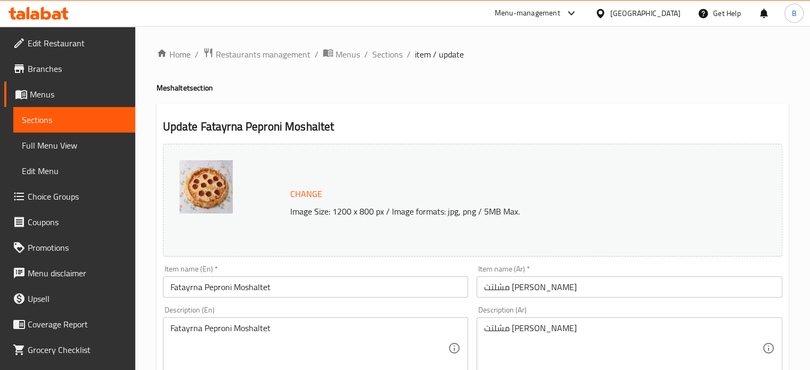 The height and width of the screenshot is (370, 810). Describe the element at coordinates (70, 248) in the screenshot. I see `a: Promotions` at that location.